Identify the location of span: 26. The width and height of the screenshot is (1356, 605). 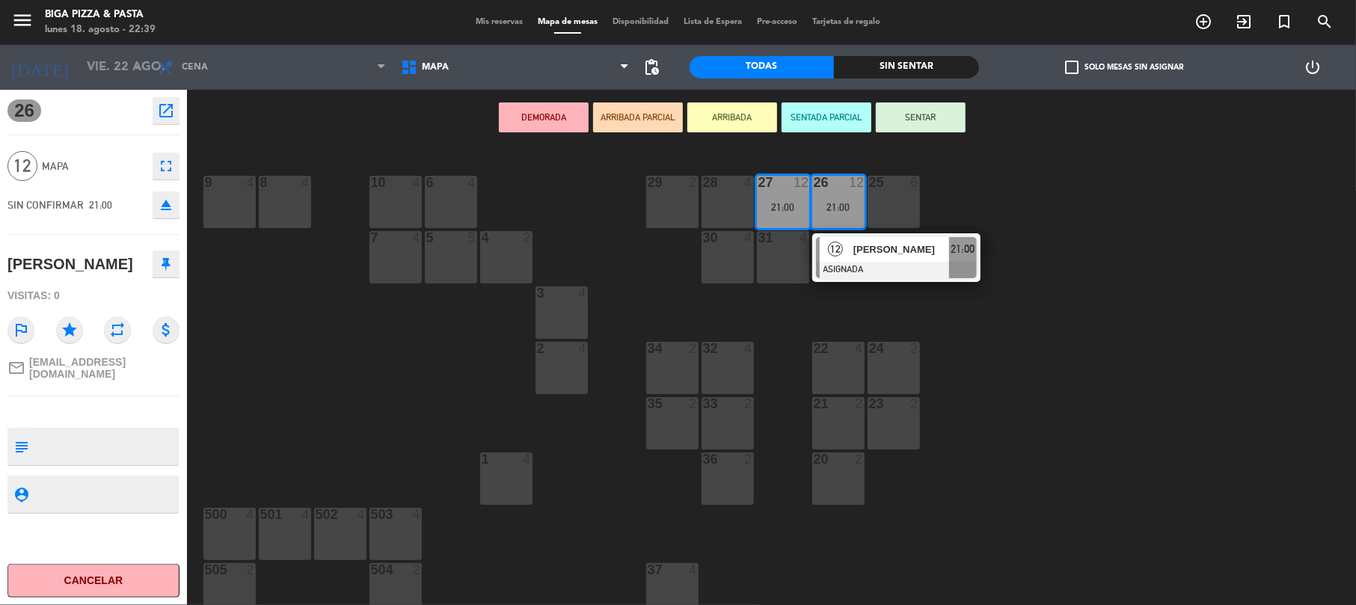
(24, 111).